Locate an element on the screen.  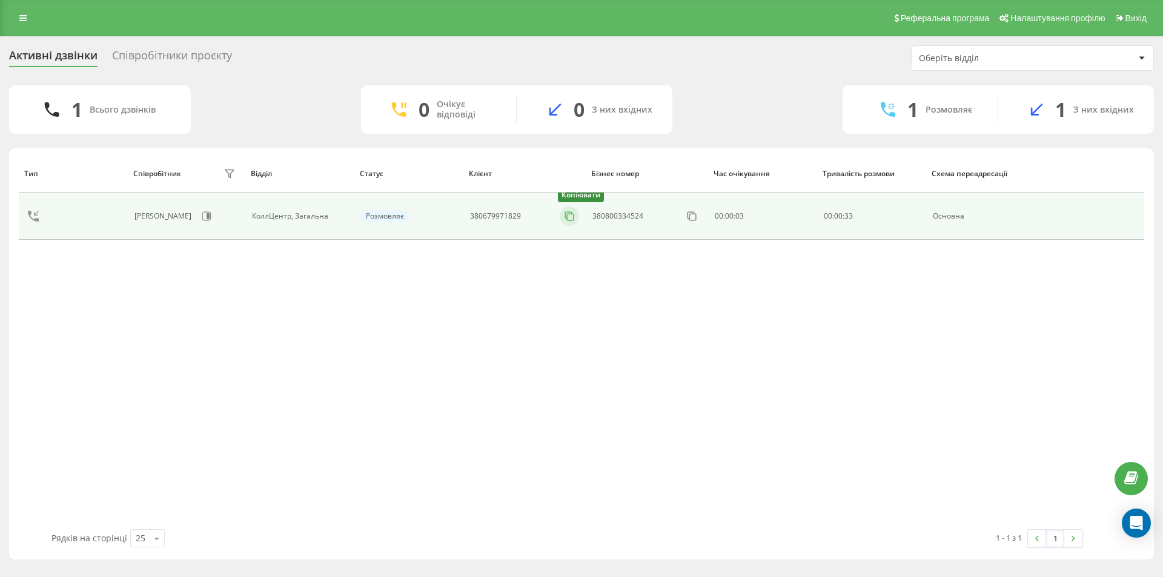
div: Бізнес номер is located at coordinates (646, 174).